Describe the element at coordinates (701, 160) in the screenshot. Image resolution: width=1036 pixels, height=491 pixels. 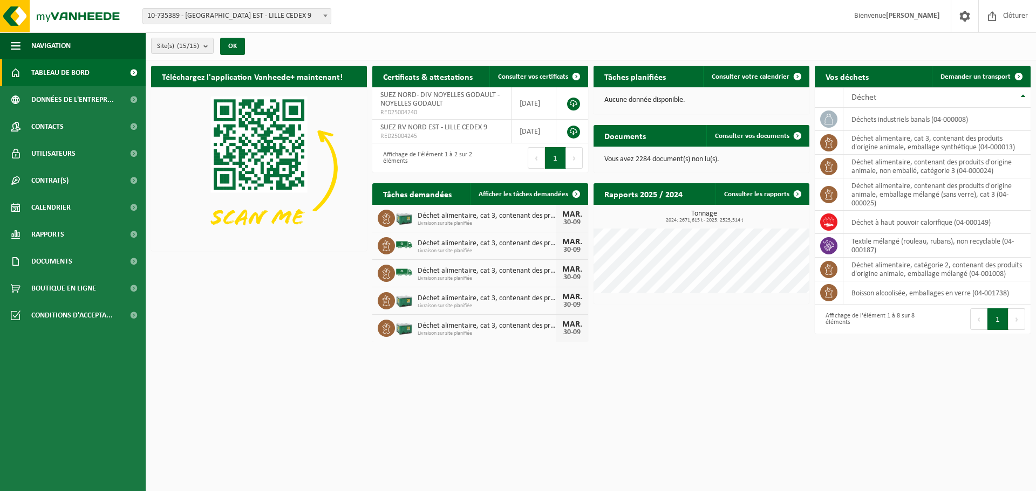
I see `p: Vous avez 2284 document(s) non lu(s).` at that location.